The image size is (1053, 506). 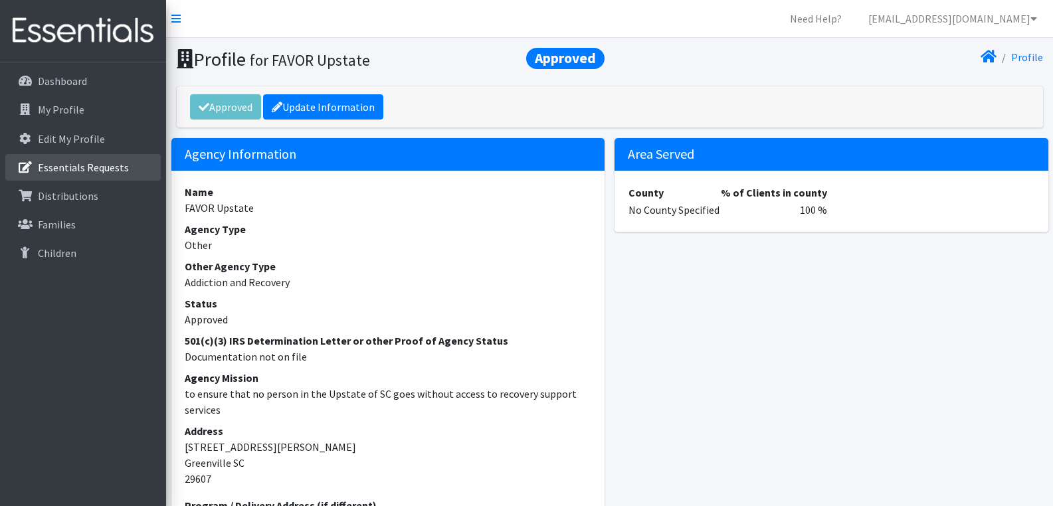 What do you see at coordinates (83, 167) in the screenshot?
I see `a: Essentials Requests` at bounding box center [83, 167].